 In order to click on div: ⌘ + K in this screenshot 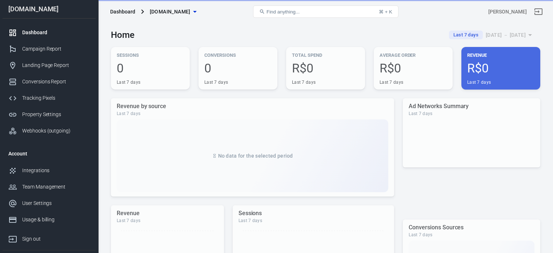, I will do `click(386, 12)`.